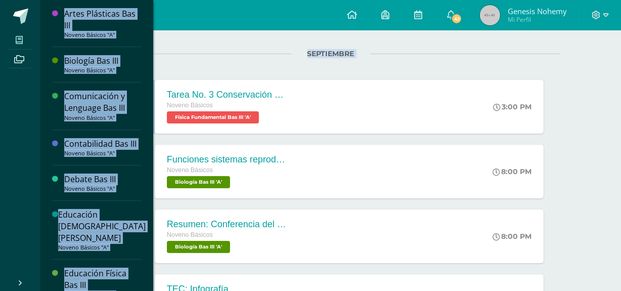 Image resolution: width=621 pixels, height=291 pixels. I want to click on span: Física Fundamental Bas III 'A', so click(213, 117).